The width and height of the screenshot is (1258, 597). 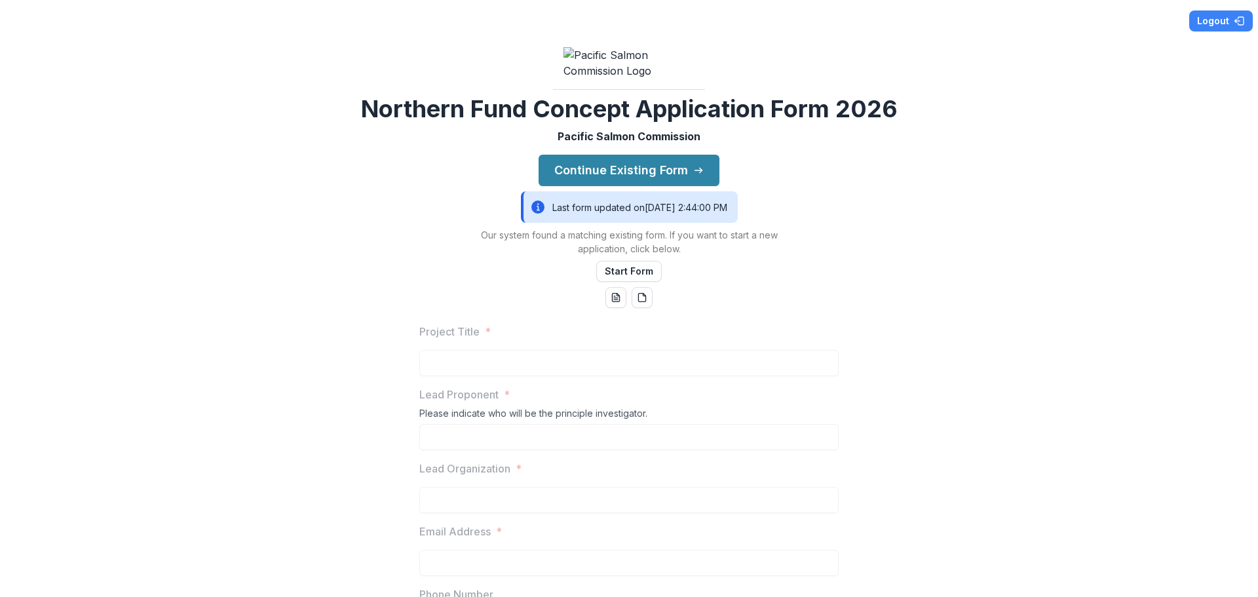 What do you see at coordinates (616, 297) in the screenshot?
I see `button: word-download` at bounding box center [616, 297].